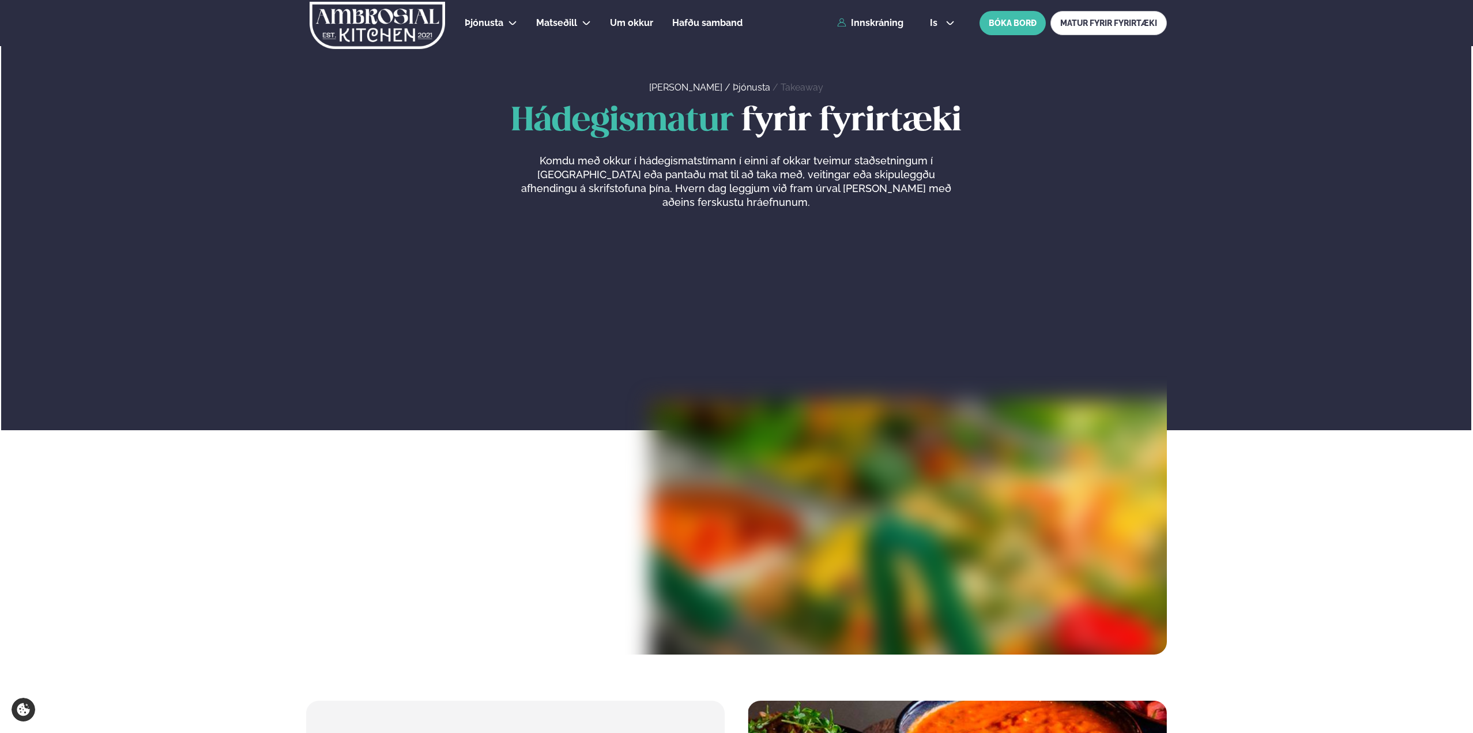  Describe the element at coordinates (736, 122) in the screenshot. I see `h1: fyrir fyrirtæki` at that location.